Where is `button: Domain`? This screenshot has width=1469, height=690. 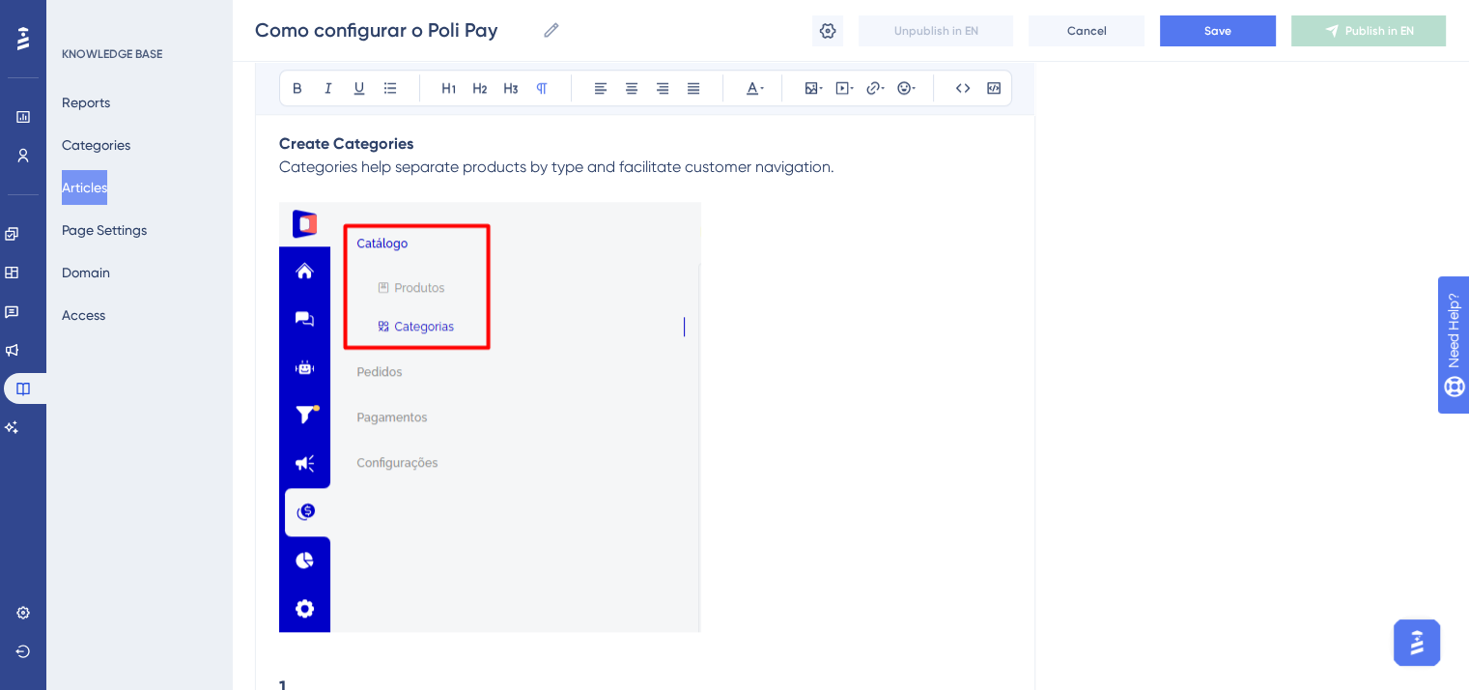 button: Domain is located at coordinates (86, 272).